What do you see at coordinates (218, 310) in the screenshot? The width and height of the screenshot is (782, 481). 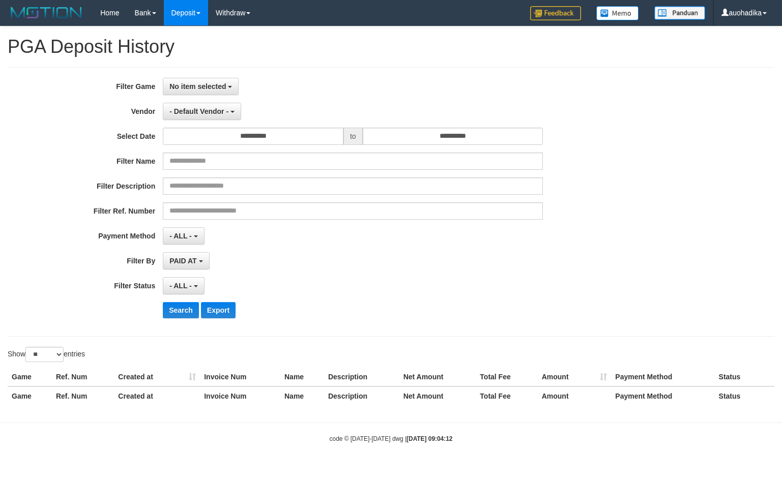 I see `button: Export` at bounding box center [218, 310].